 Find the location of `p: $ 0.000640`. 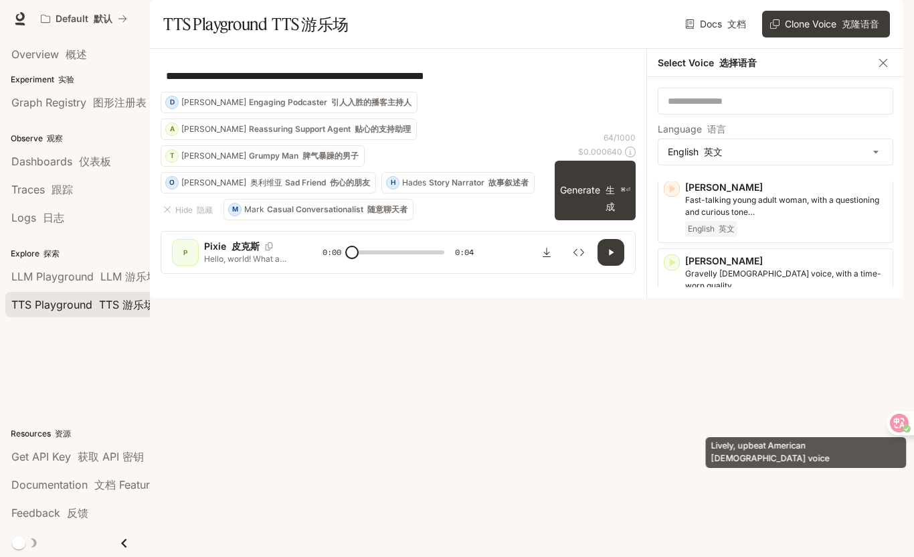

p: $ 0.000640 is located at coordinates (600, 151).